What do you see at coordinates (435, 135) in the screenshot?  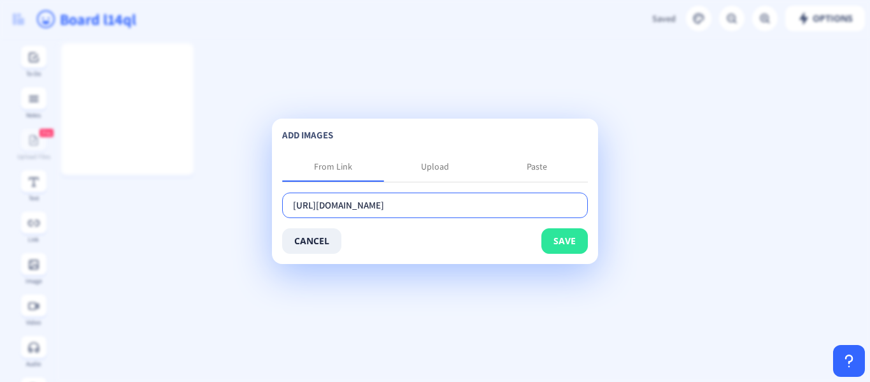 I see `p: add images` at bounding box center [435, 135].